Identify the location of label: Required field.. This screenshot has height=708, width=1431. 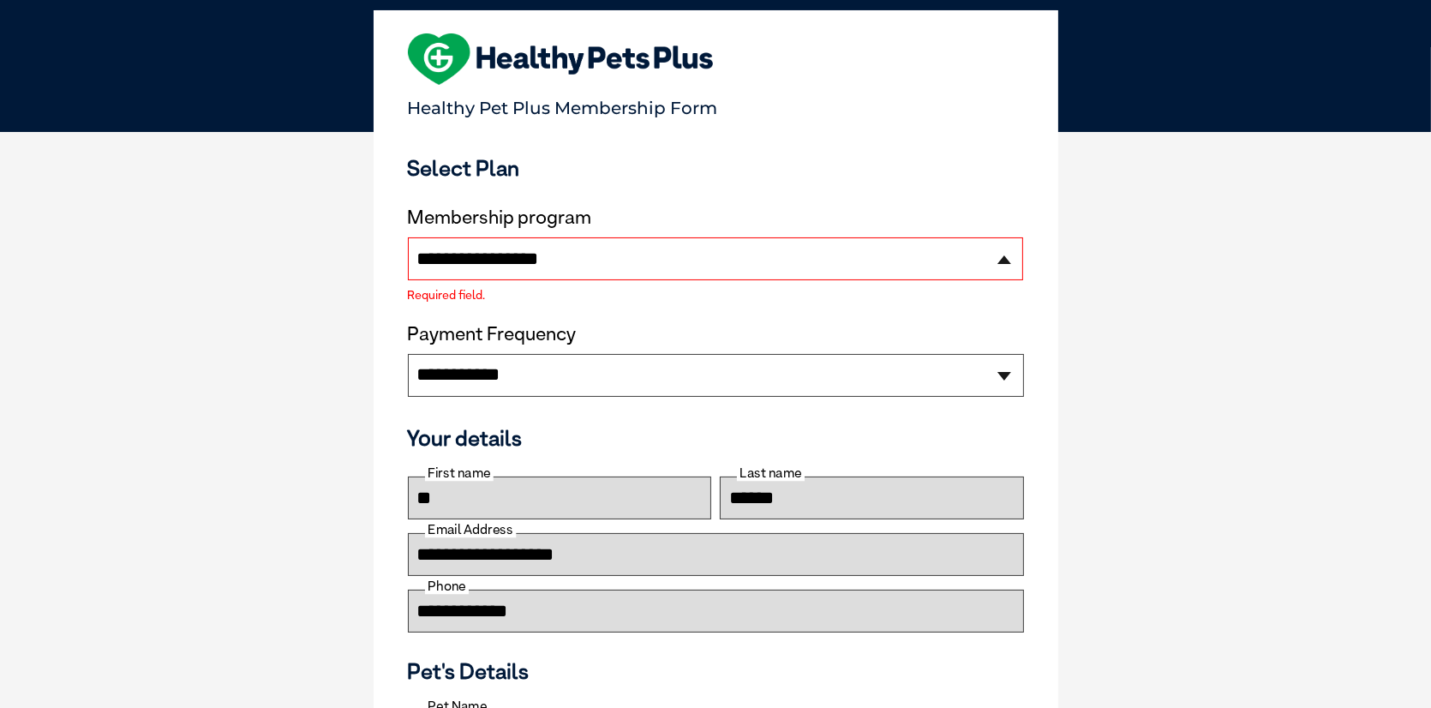
(715, 295).